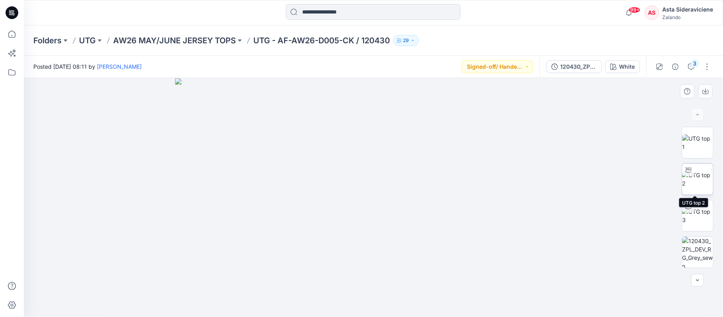 The width and height of the screenshot is (723, 317). I want to click on span: 99+, so click(634, 10).